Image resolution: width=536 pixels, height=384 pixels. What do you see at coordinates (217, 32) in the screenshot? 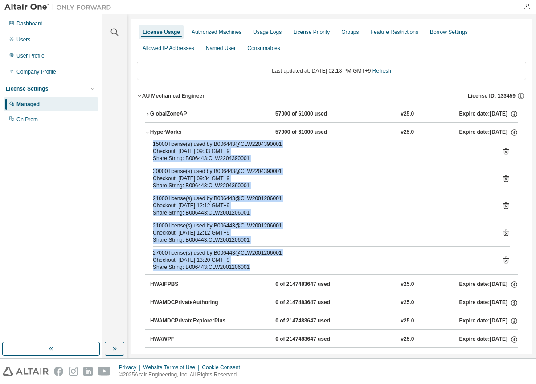
I see `div: Authorized Machines` at bounding box center [217, 32].